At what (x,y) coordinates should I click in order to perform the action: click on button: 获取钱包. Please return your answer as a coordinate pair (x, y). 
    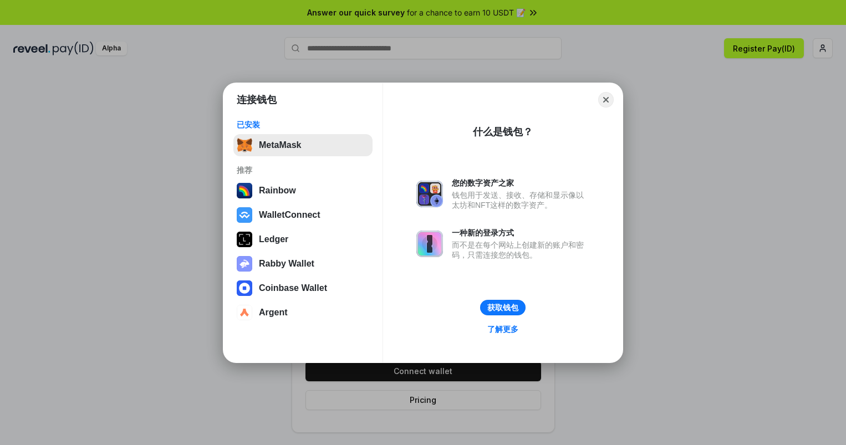
    Looking at the image, I should click on (503, 308).